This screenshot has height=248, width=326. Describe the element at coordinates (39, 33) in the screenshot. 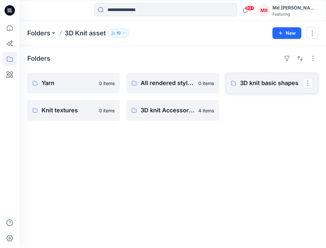

I see `p: Folders` at that location.